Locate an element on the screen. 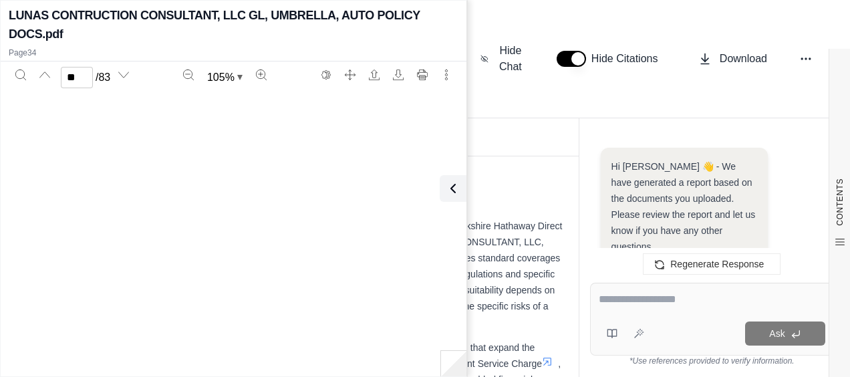 The height and width of the screenshot is (377, 850). span: , Fire Department Service Charge is located at coordinates (472, 364).